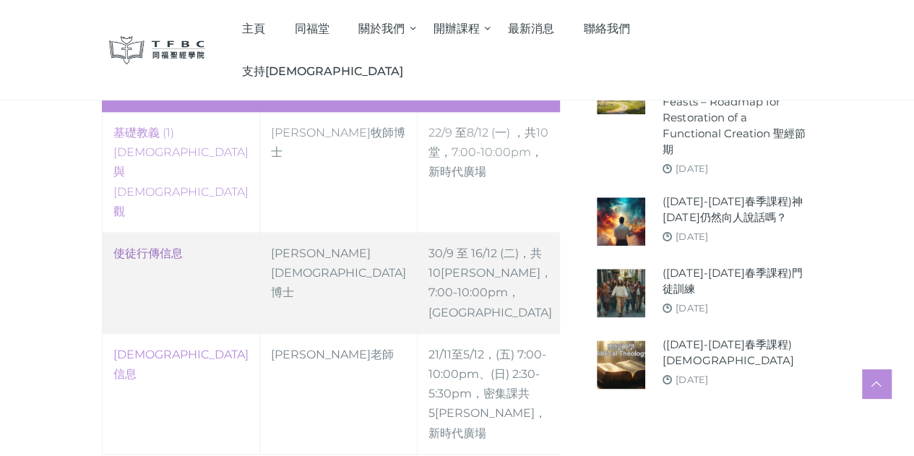 Image resolution: width=914 pixels, height=456 pixels. I want to click on span: 最新消息, so click(531, 28).